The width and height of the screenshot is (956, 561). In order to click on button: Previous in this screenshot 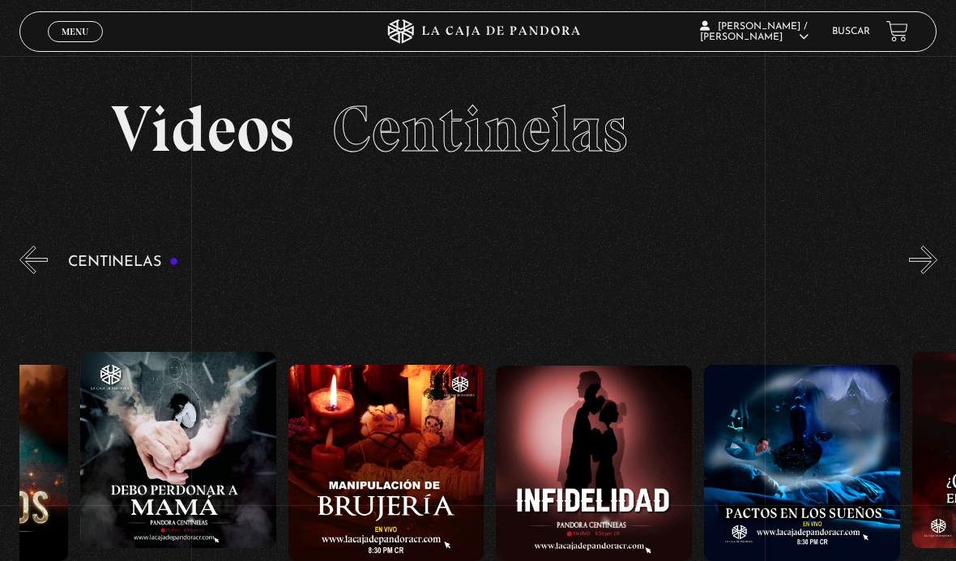, I will do `click(33, 259)`.